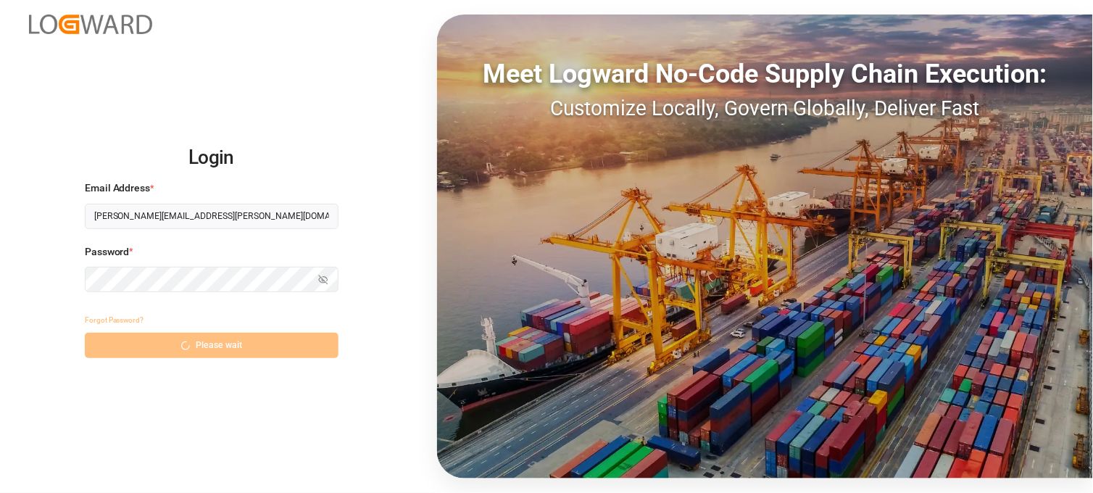 The height and width of the screenshot is (493, 1093). What do you see at coordinates (765, 109) in the screenshot?
I see `div: Customize Locally, Govern Globally, Deliver Fast` at bounding box center [765, 109].